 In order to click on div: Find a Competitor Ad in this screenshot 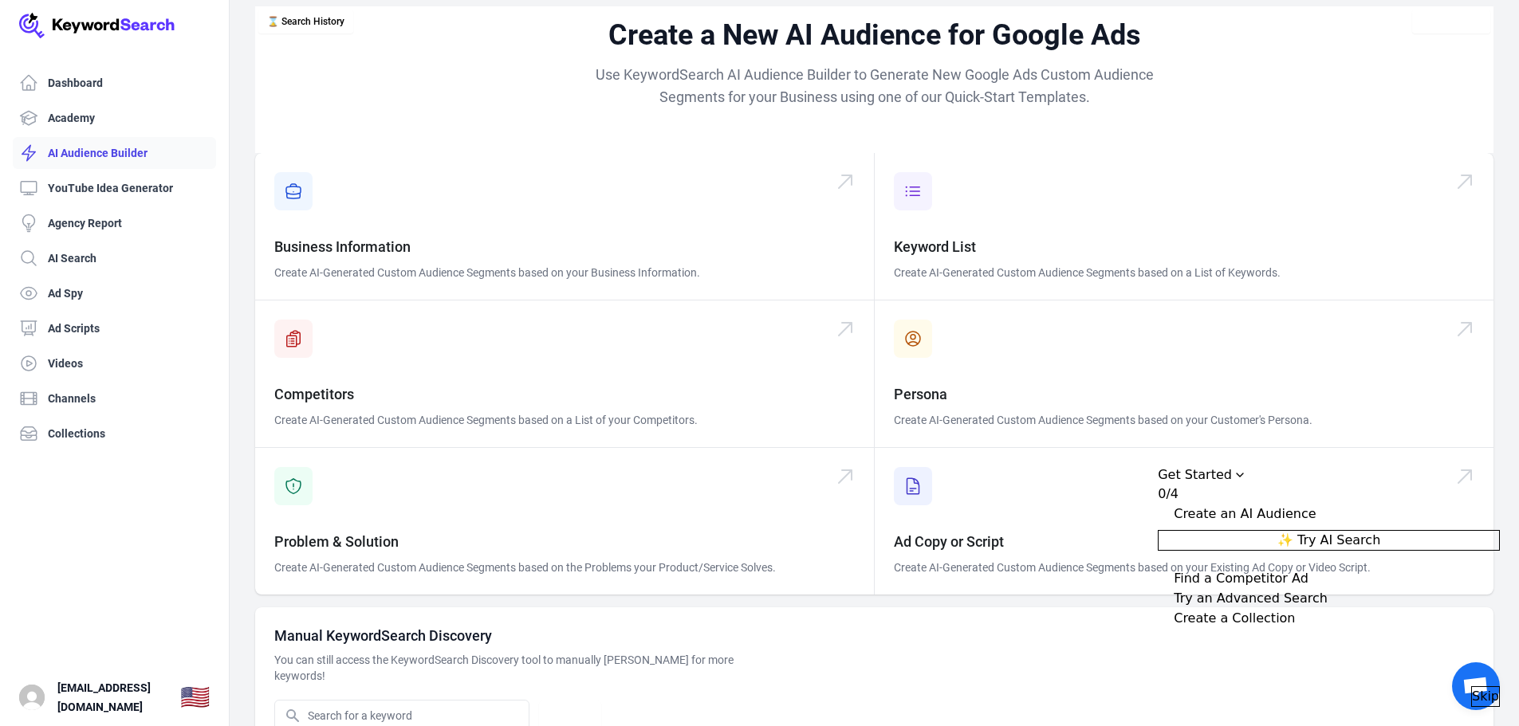, I will do `click(1240, 579)`.